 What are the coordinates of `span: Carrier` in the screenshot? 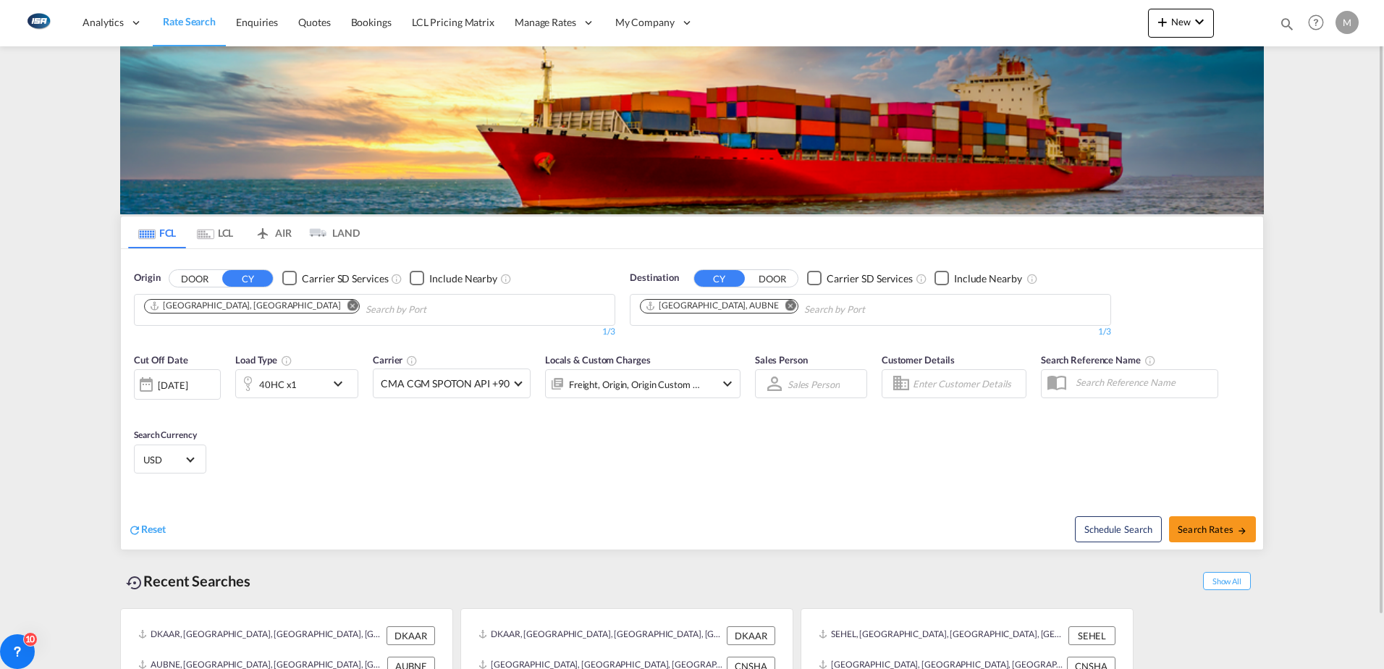 It's located at (395, 360).